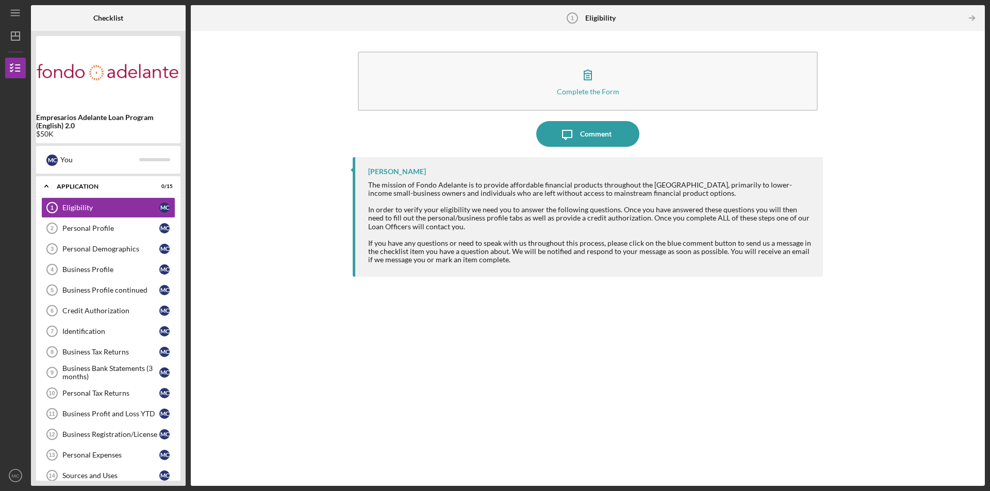 The image size is (990, 491). I want to click on a: 5Business Profile continuedMC, so click(108, 290).